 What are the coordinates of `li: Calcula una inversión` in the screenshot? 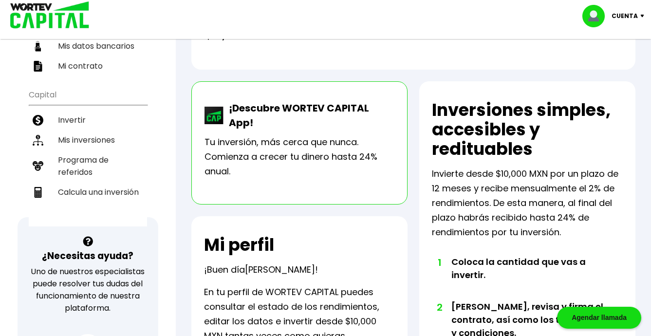 It's located at (88, 192).